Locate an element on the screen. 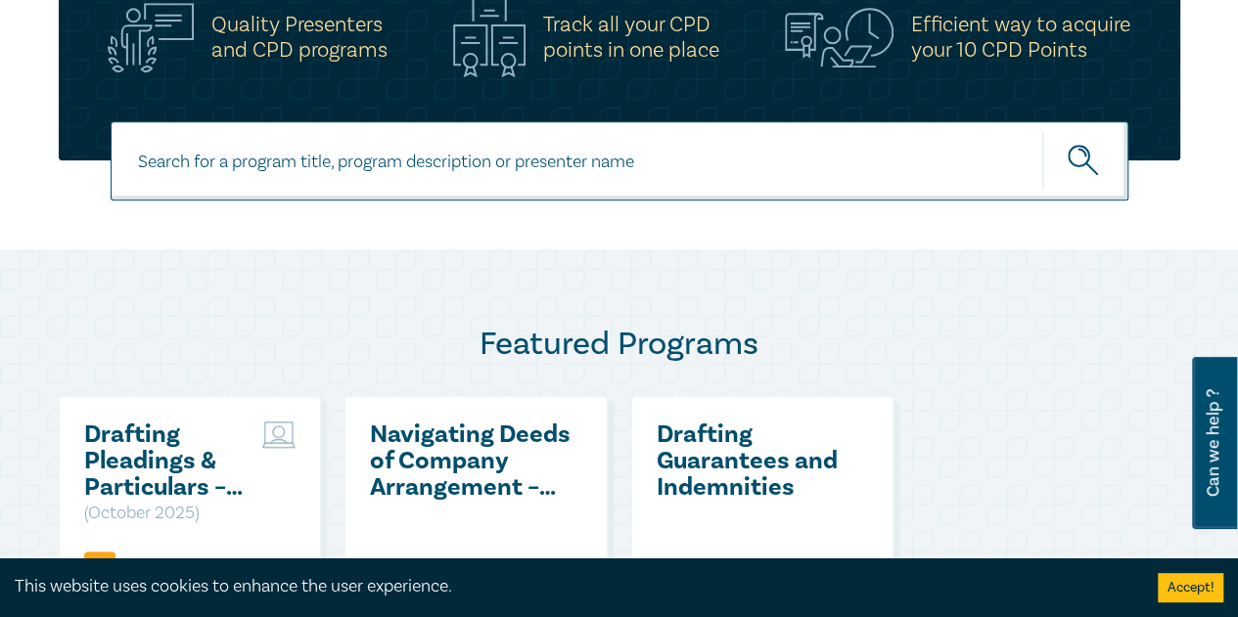 This screenshot has width=1238, height=617. button: Accept cookies is located at coordinates (1190, 588).